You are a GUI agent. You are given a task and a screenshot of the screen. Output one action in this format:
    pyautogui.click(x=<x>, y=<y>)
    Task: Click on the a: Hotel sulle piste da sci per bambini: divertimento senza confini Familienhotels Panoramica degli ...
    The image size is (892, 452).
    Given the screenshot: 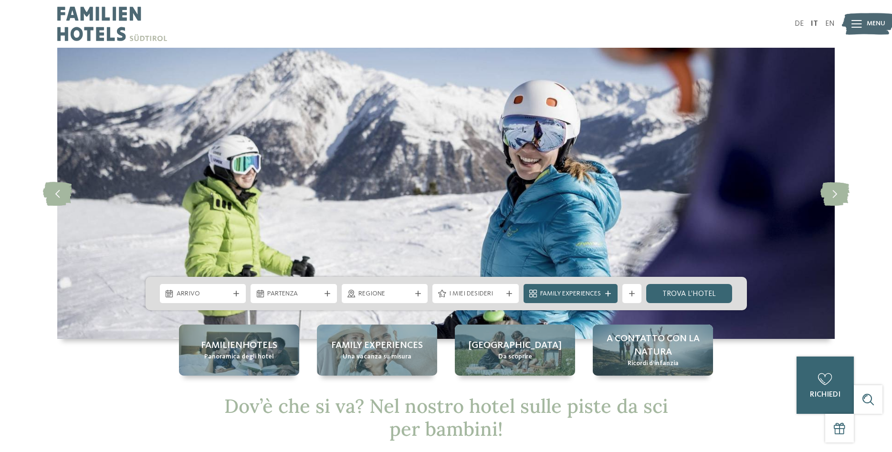 What is the action you would take?
    pyautogui.click(x=239, y=350)
    